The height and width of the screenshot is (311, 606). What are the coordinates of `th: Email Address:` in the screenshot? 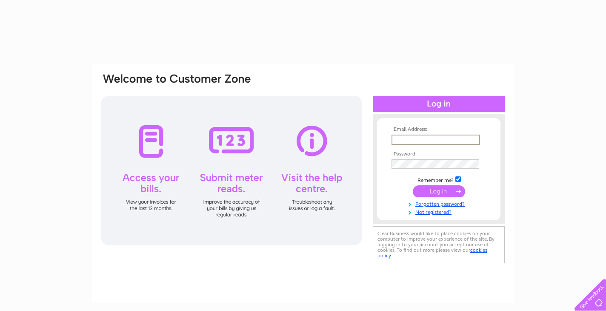 It's located at (439, 129).